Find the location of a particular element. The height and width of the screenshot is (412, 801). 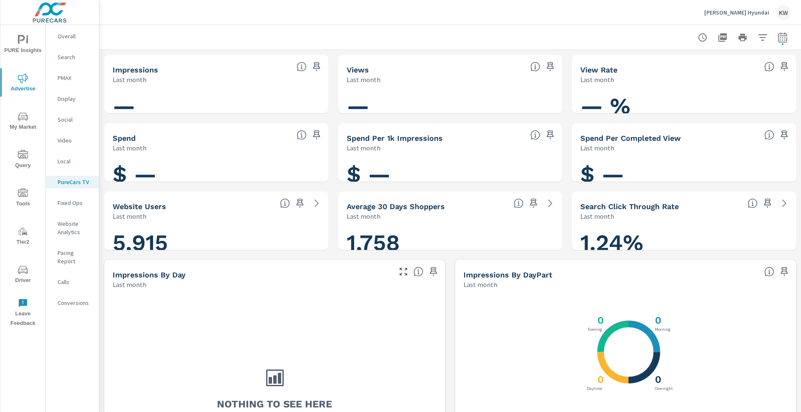

p: Video is located at coordinates (75, 141).